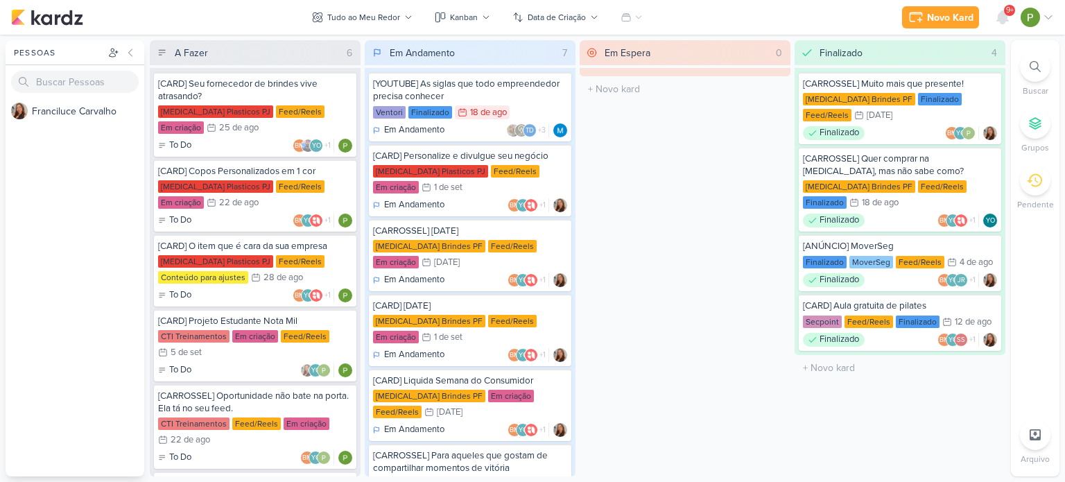 The height and width of the screenshot is (482, 1065). Describe the element at coordinates (961, 281) in the screenshot. I see `p: JR` at that location.